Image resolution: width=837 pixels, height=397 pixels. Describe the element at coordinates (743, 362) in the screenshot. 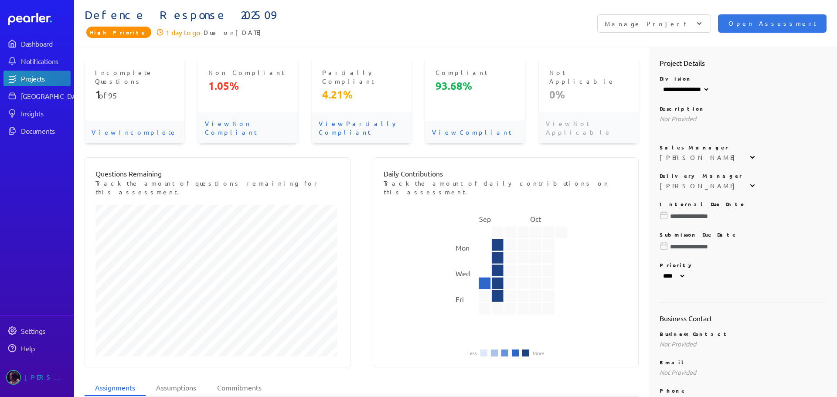

I see `p: Email` at that location.